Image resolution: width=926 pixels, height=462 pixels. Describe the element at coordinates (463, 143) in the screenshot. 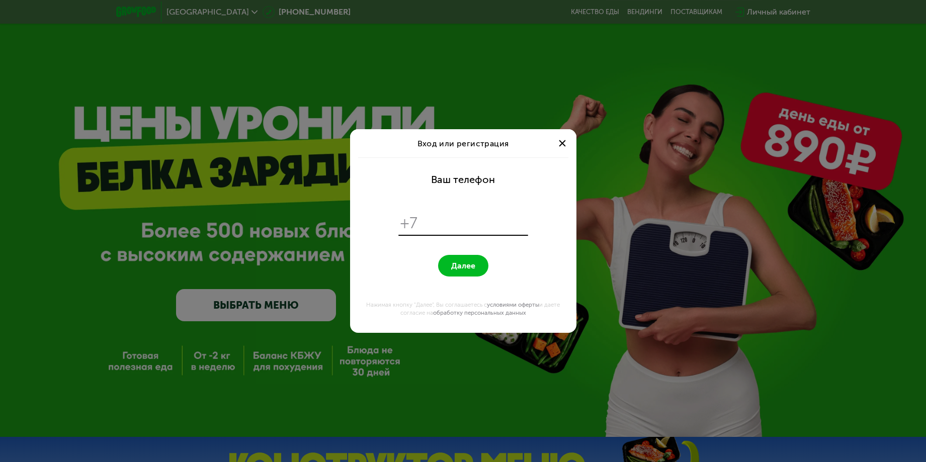

I see `span: Вход или регистрация` at that location.